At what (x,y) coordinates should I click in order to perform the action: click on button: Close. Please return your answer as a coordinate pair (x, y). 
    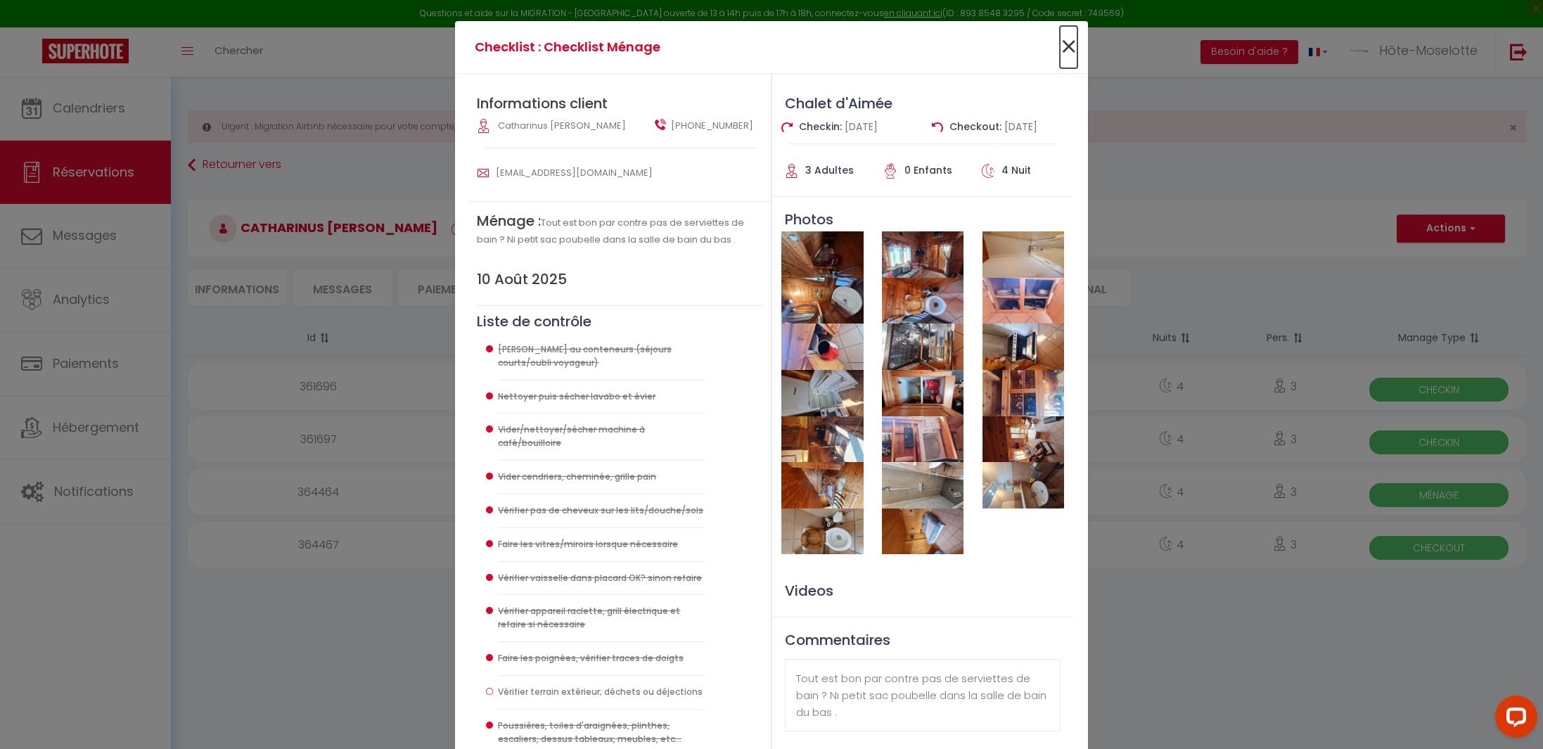
    Looking at the image, I should click on (1069, 47).